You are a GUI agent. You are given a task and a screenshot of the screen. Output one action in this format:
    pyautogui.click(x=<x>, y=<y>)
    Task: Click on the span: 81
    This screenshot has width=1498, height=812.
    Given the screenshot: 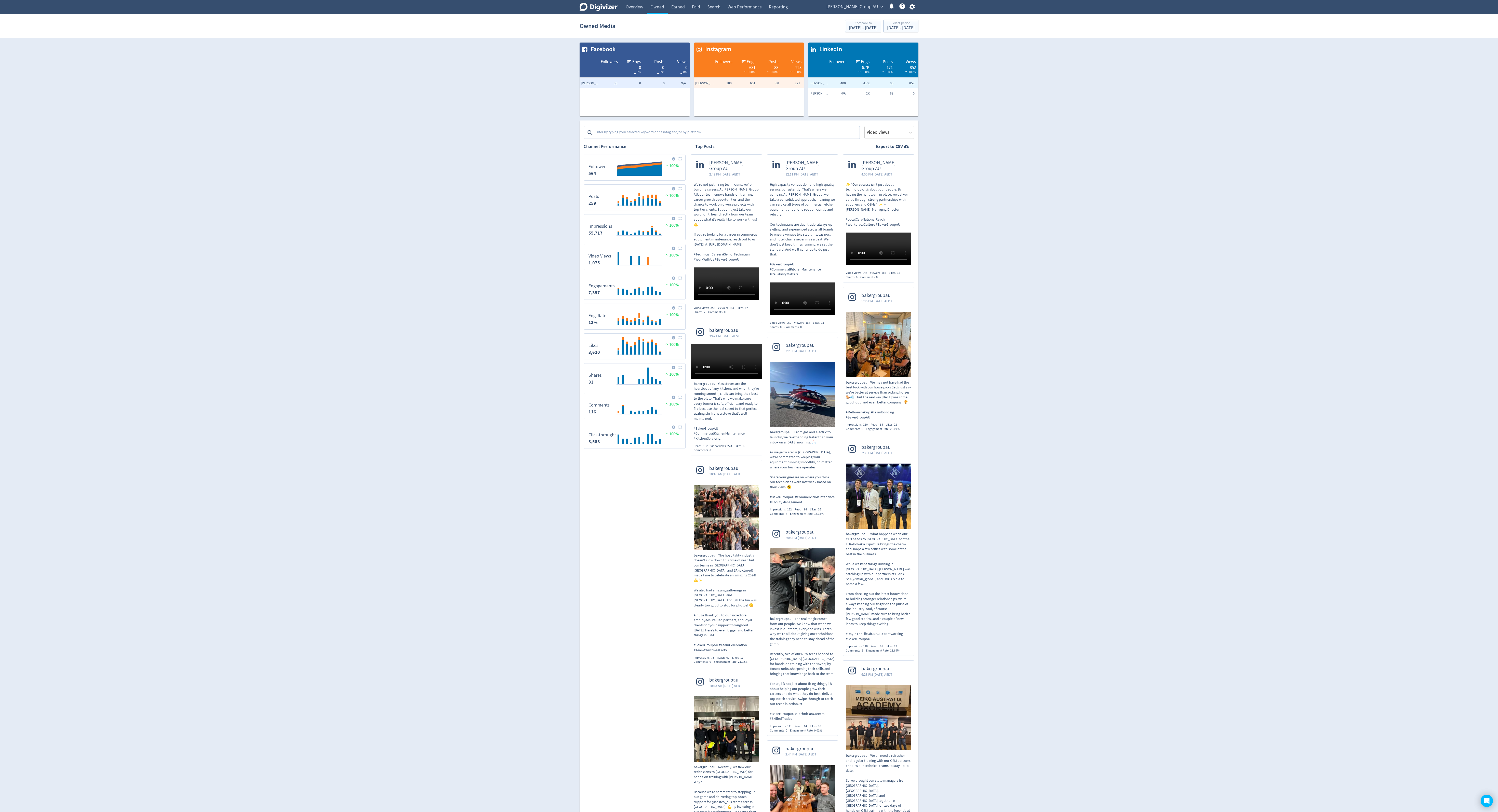 What is the action you would take?
    pyautogui.click(x=882, y=647)
    